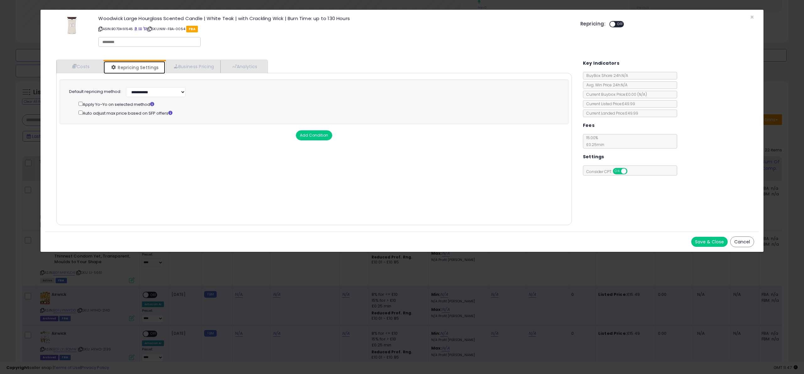 This screenshot has height=374, width=804. What do you see at coordinates (605, 85) in the screenshot?
I see `span: Avg. Win Price 24h: N/A` at bounding box center [605, 85].